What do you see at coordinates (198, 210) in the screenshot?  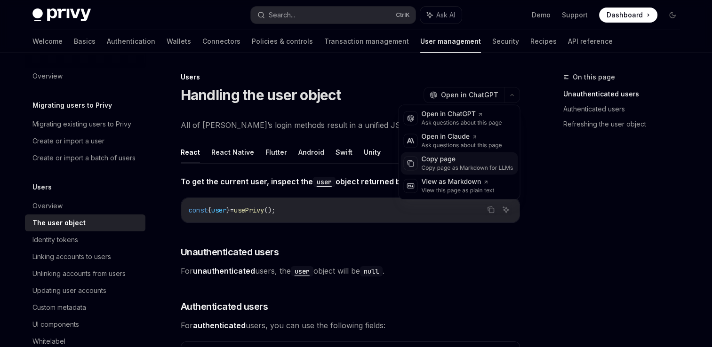 I see `span: const` at bounding box center [198, 210].